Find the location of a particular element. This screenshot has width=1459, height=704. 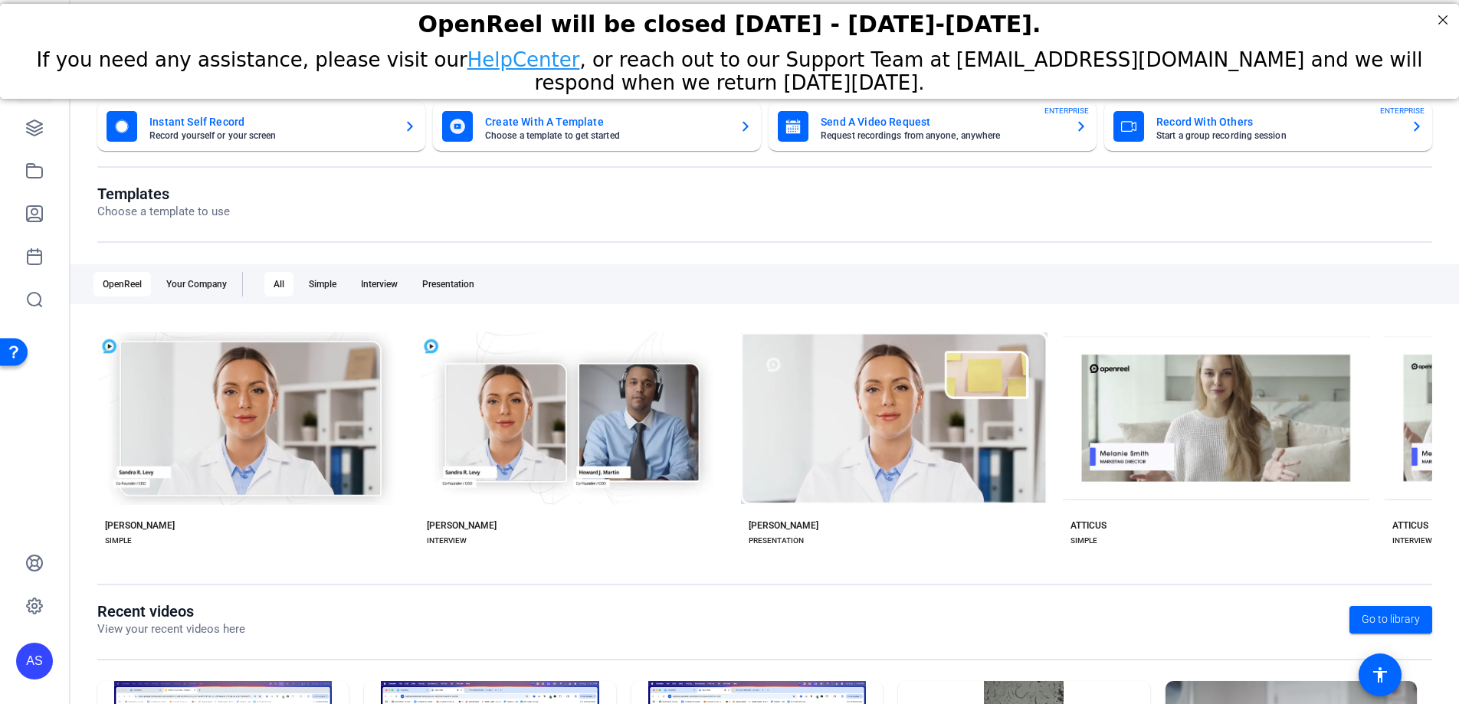

mat-card-title: Send A Video Request is located at coordinates (942, 122).